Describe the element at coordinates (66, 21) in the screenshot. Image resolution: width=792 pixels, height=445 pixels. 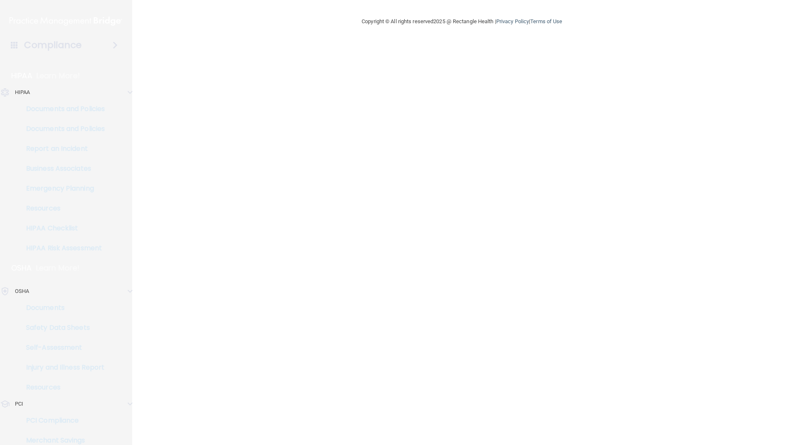
I see `img: PMB logo` at that location.